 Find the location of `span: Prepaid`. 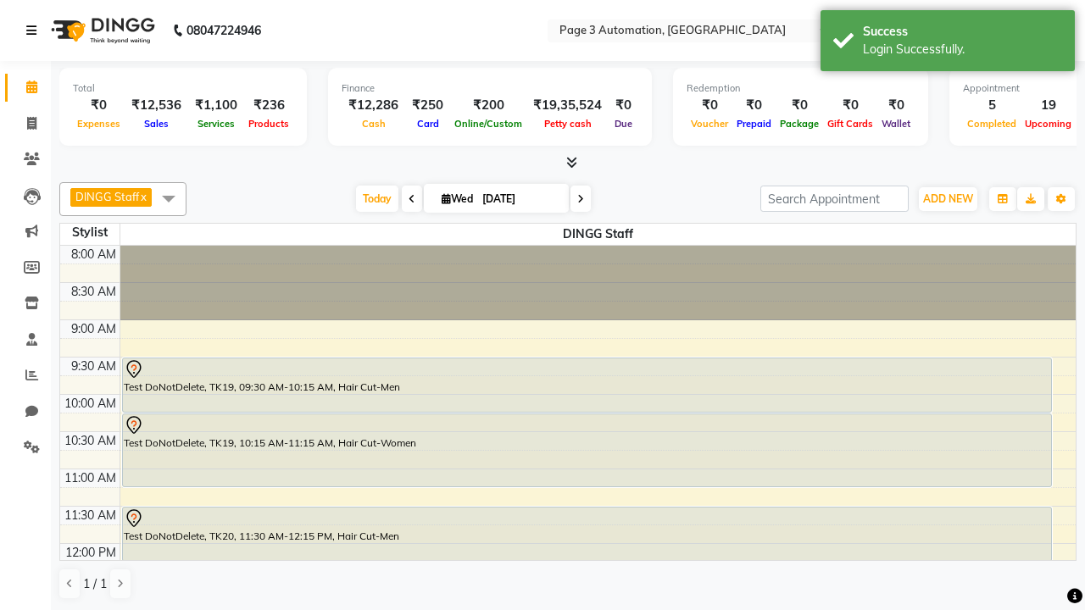

span: Prepaid is located at coordinates (753, 124).